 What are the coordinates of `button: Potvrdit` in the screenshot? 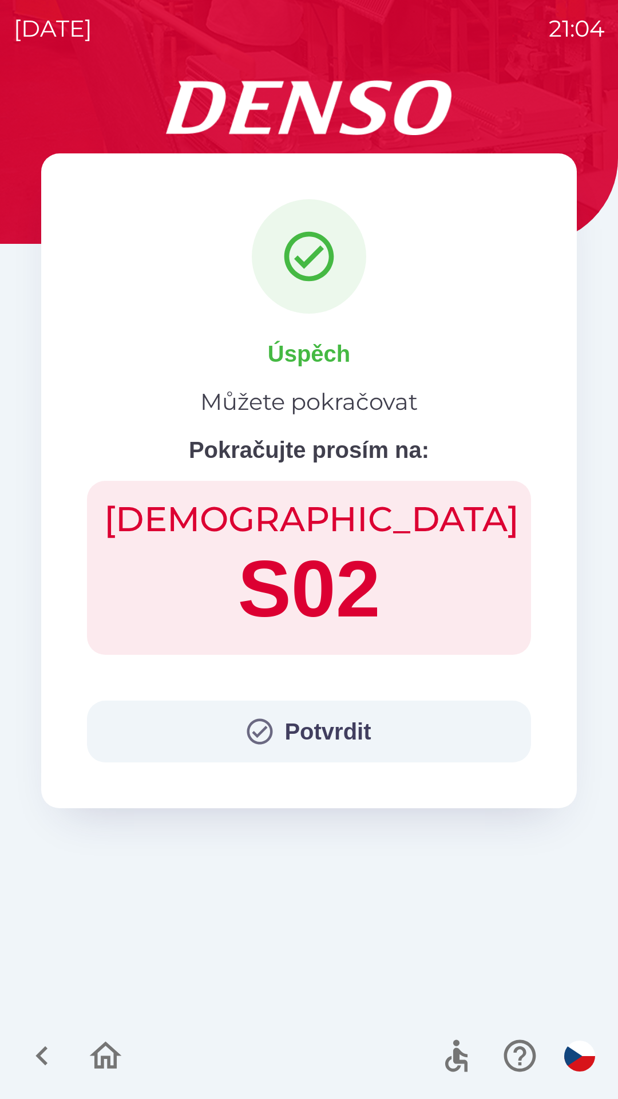 It's located at (309, 731).